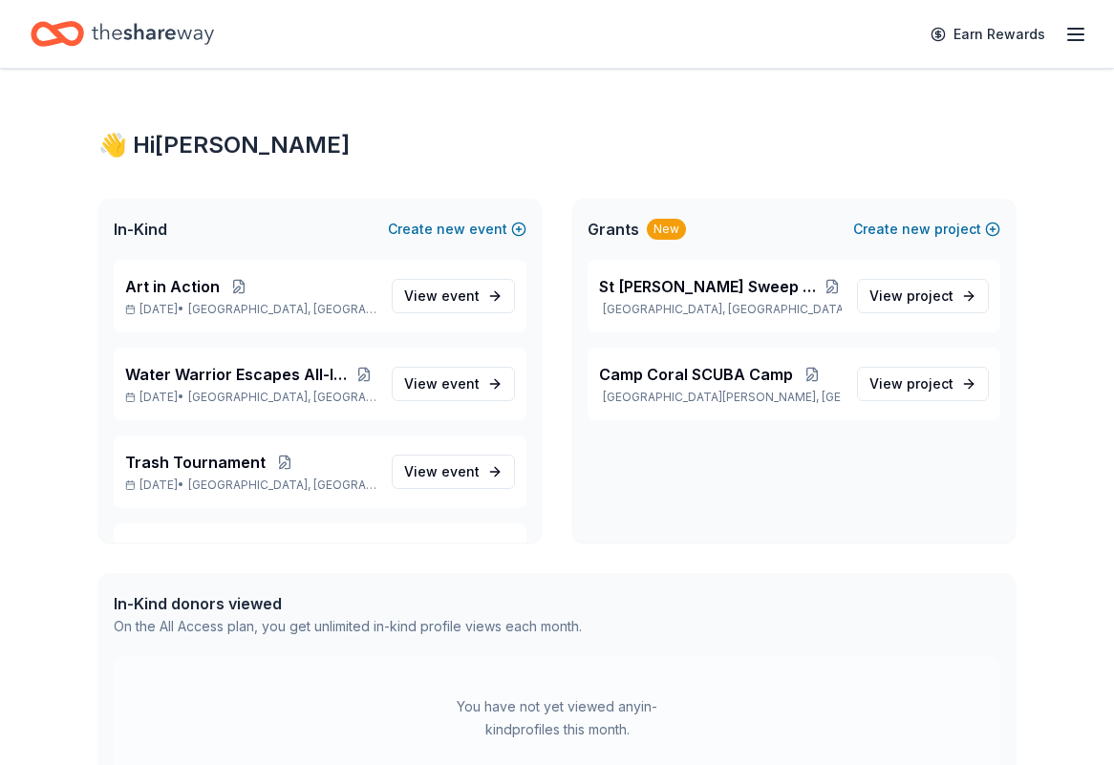 The width and height of the screenshot is (1114, 765). What do you see at coordinates (348, 604) in the screenshot?
I see `div: In-Kind donors viewed` at bounding box center [348, 604].